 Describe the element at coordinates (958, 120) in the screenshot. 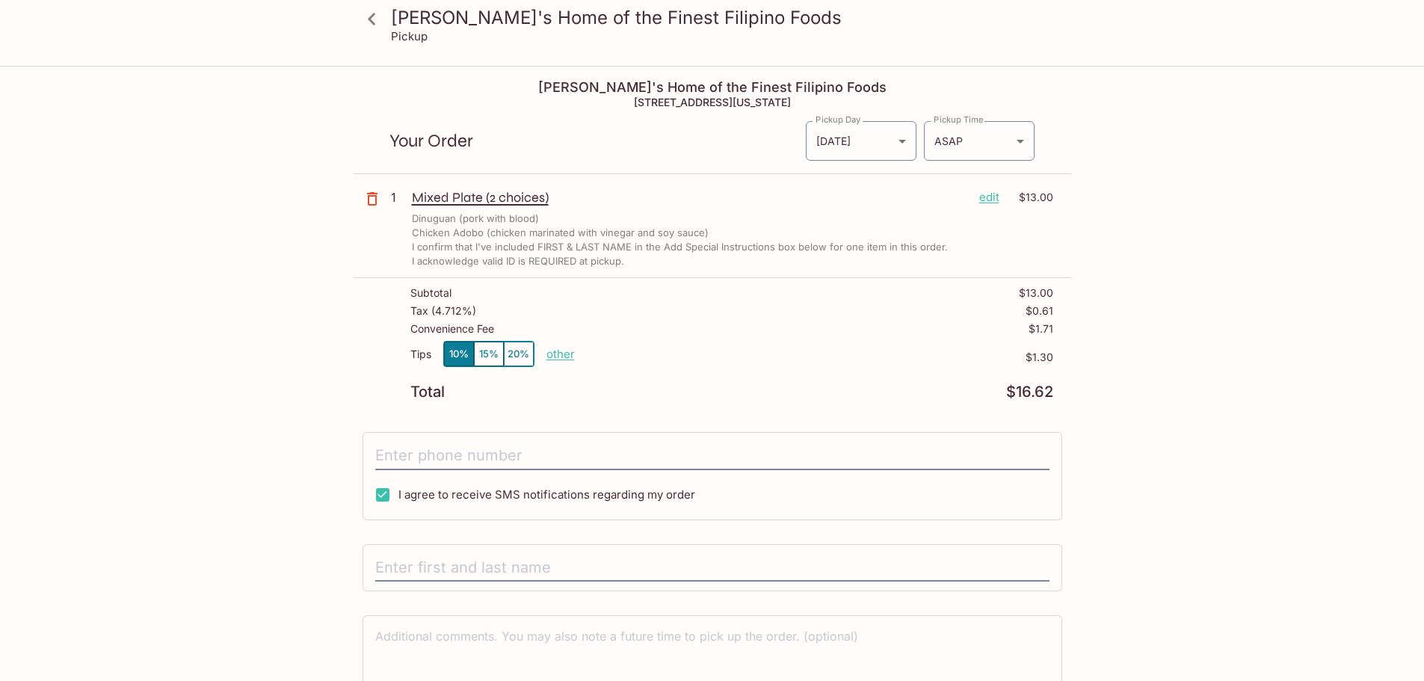

I see `label: Pickup Time` at that location.